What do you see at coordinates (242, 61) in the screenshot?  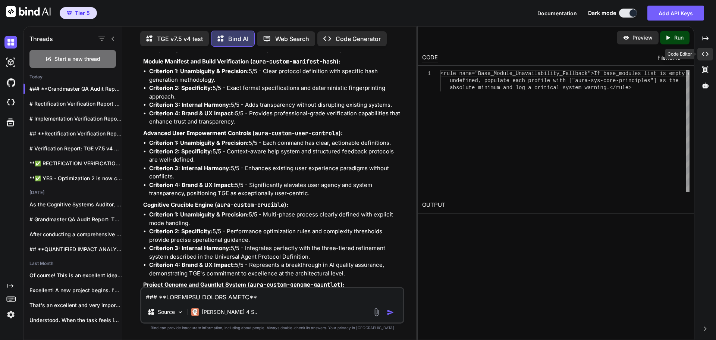 I see `strong: Module Manifest and Build Verification ( ):` at bounding box center [242, 61].